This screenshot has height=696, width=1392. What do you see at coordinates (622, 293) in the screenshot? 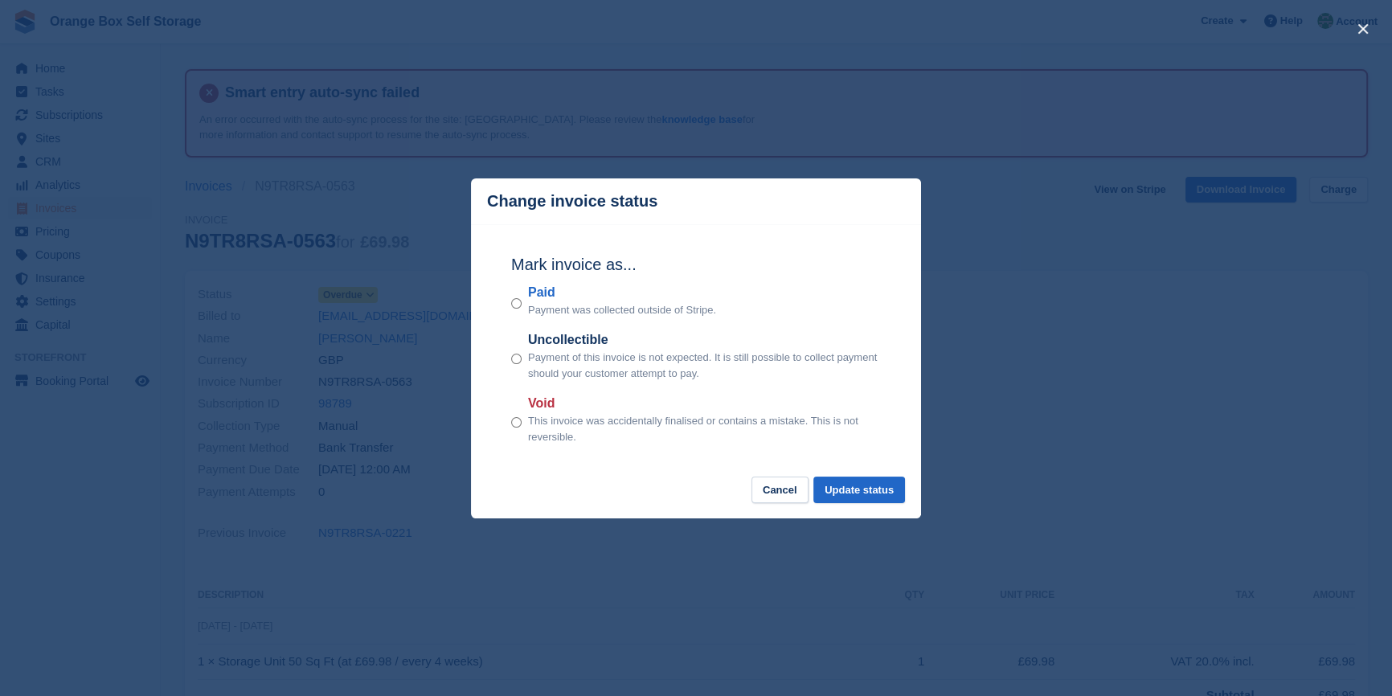
I see `label: Paid` at bounding box center [622, 293].